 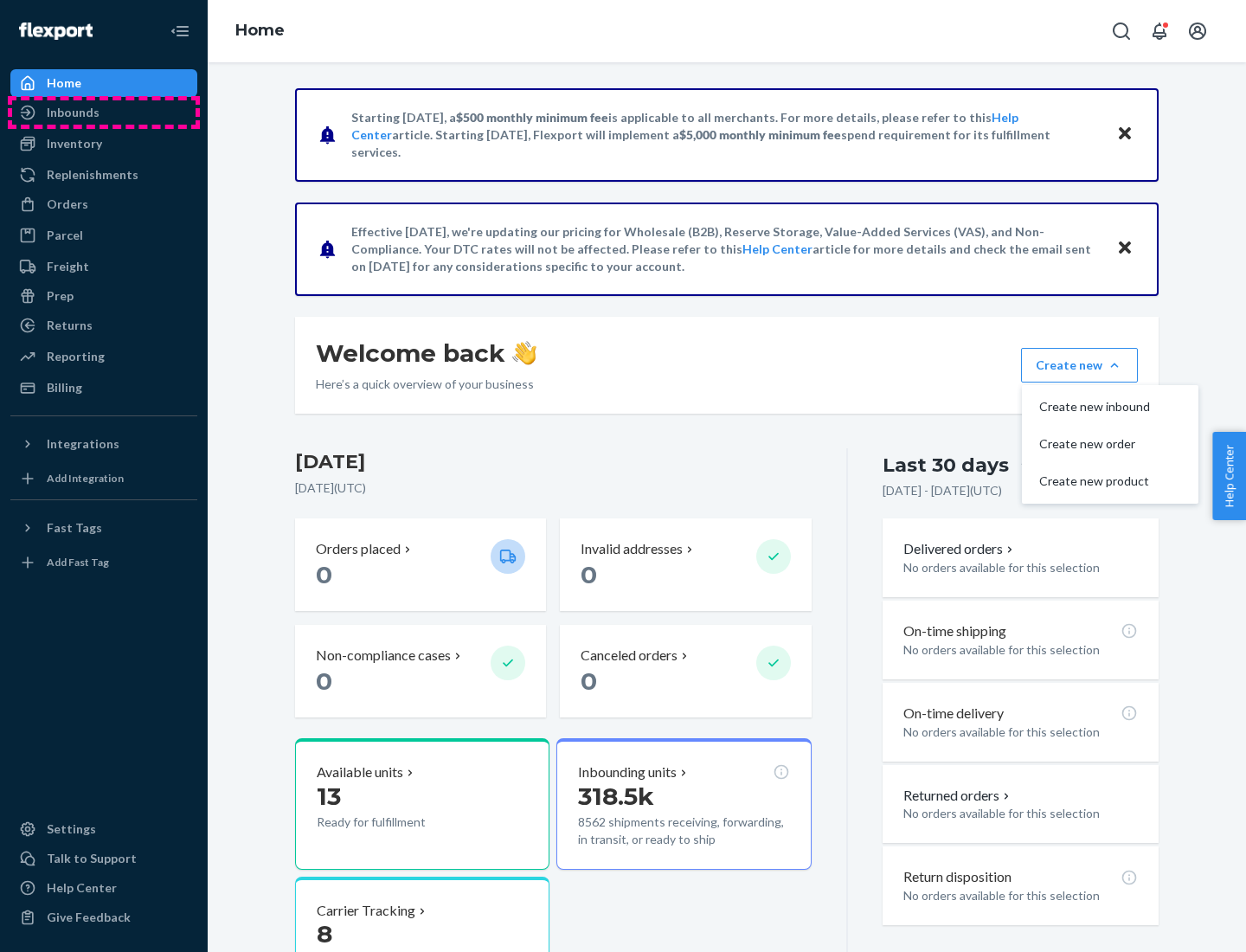 What do you see at coordinates (64, 388) in the screenshot?
I see `div: Billing` at bounding box center [64, 388].